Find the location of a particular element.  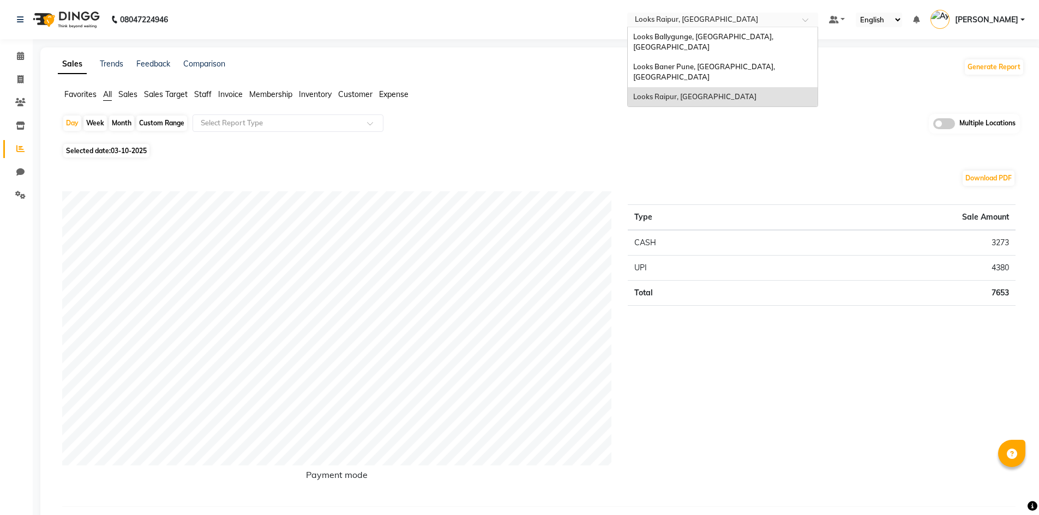

div: Week is located at coordinates (95, 123).